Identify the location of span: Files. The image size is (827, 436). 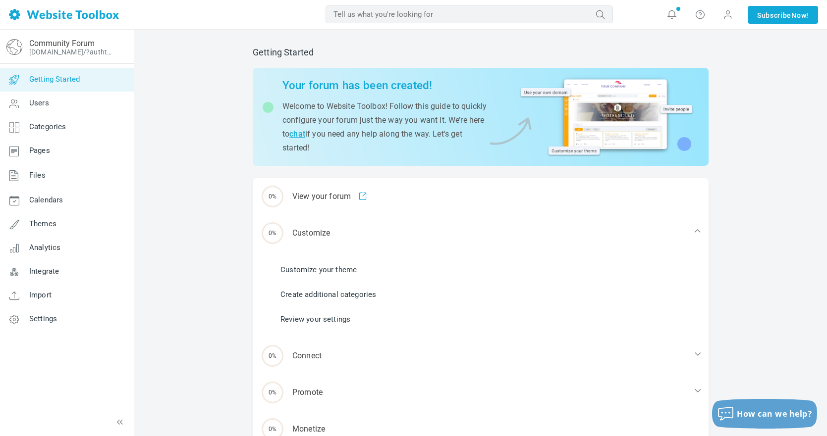
(37, 175).